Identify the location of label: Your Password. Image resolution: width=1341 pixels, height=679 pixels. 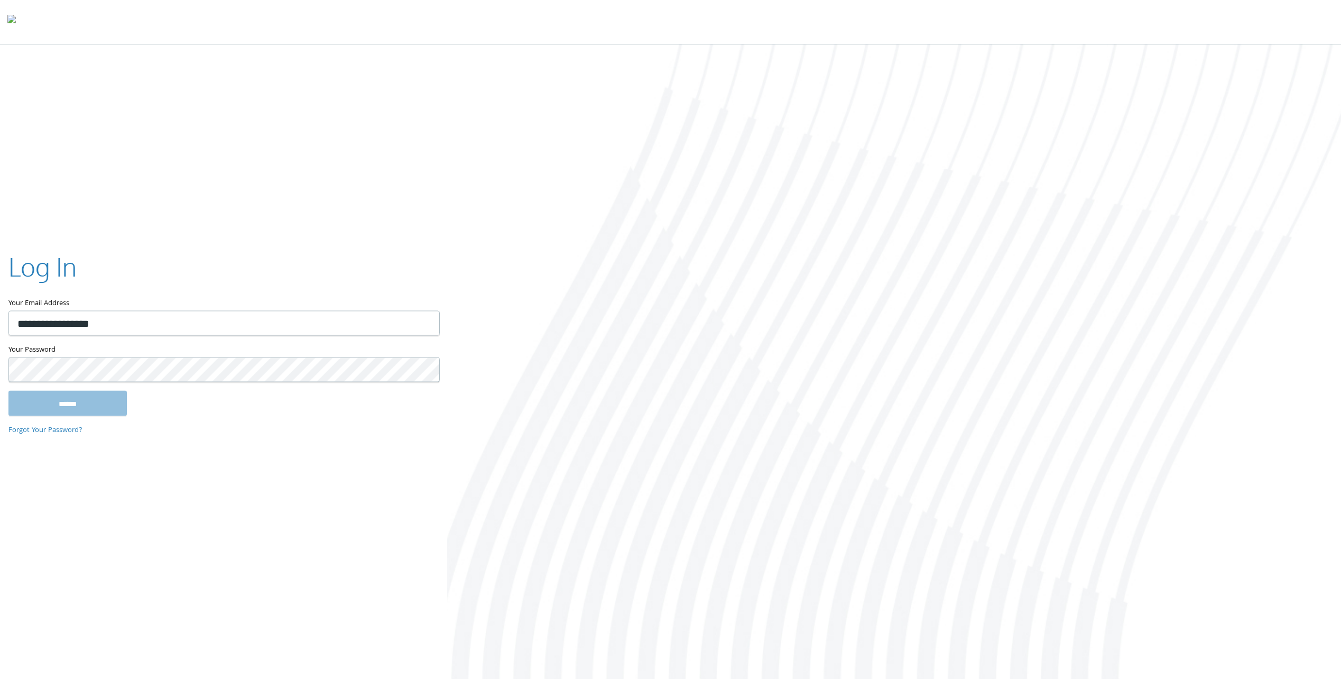
(224, 350).